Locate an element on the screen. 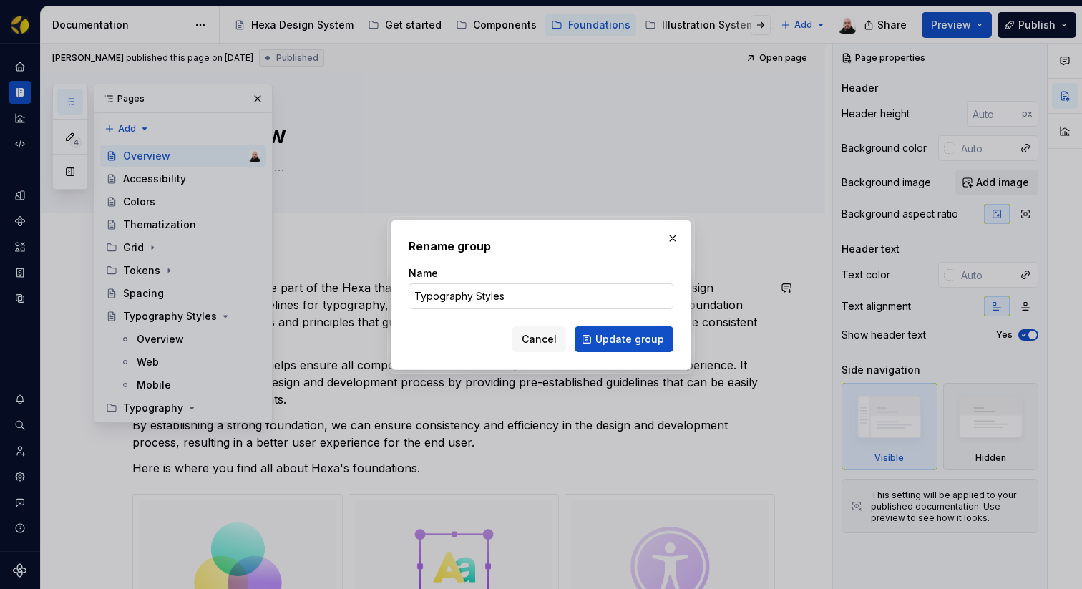  button: Cancel is located at coordinates (539, 339).